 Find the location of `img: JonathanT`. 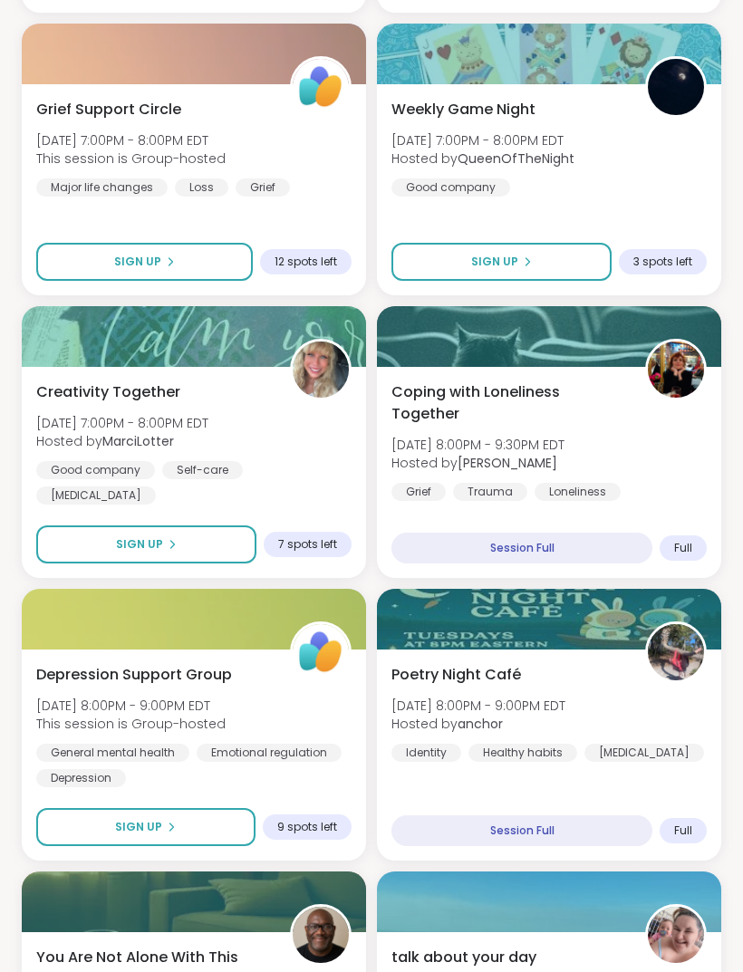

img: JonathanT is located at coordinates (321, 935).